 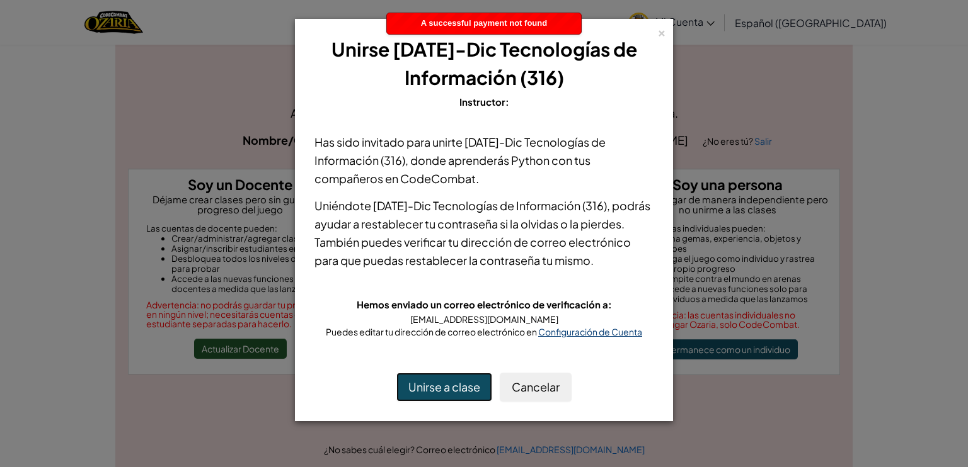 I want to click on span: Hemos enviado un correo electrónico de verificación a:, so click(x=484, y=304).